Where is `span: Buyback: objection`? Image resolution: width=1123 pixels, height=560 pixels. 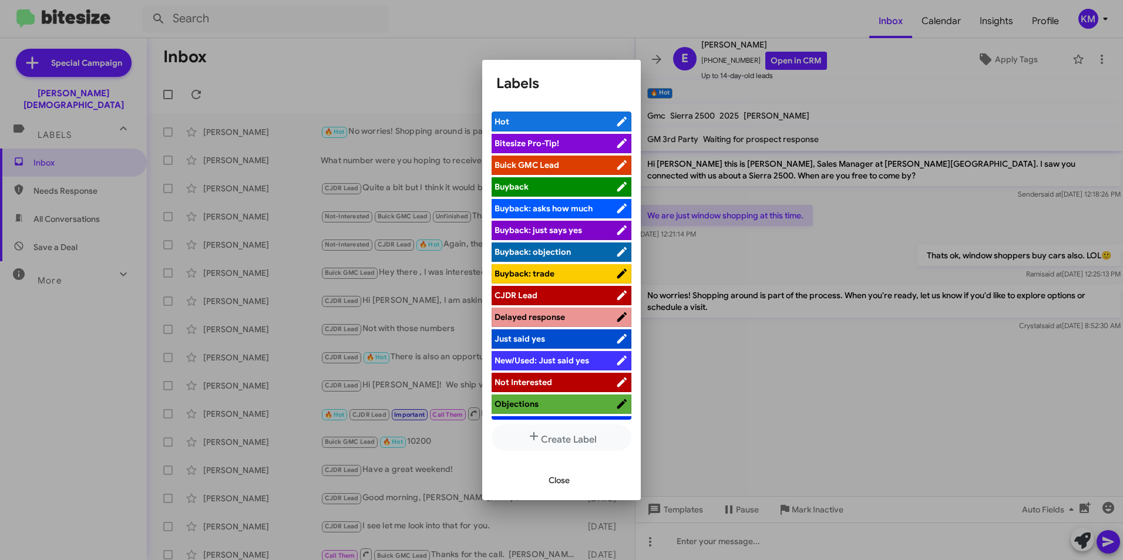
span: Buyback: objection is located at coordinates (533, 252).